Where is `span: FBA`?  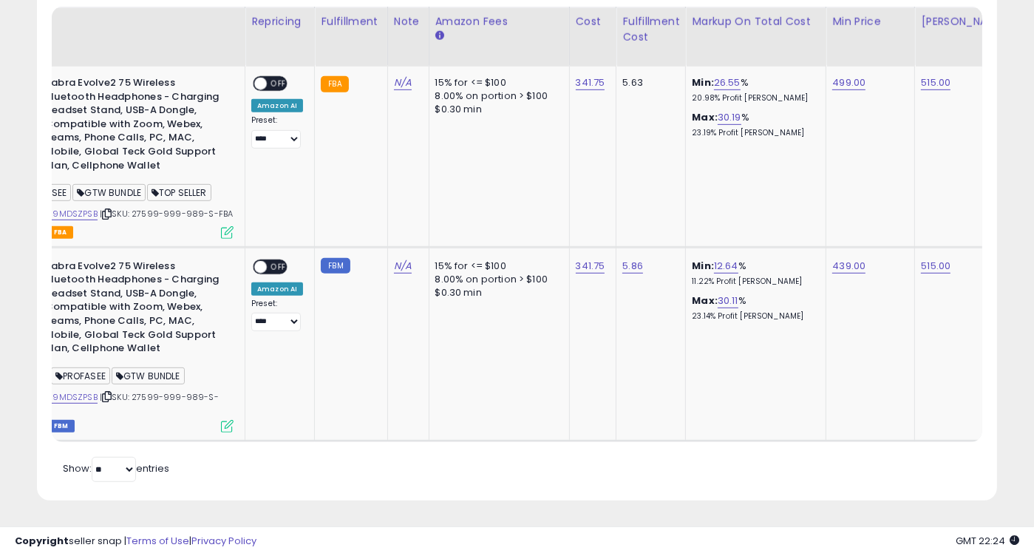 span: FBA is located at coordinates (61, 232).